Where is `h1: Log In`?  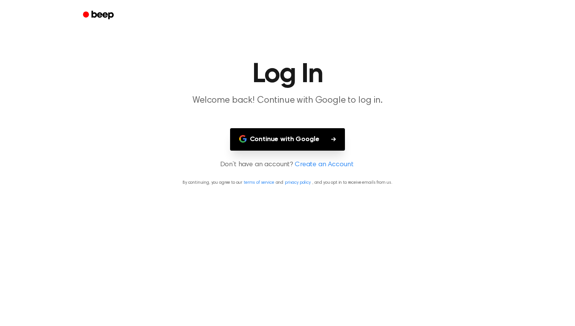 h1: Log In is located at coordinates (288, 75).